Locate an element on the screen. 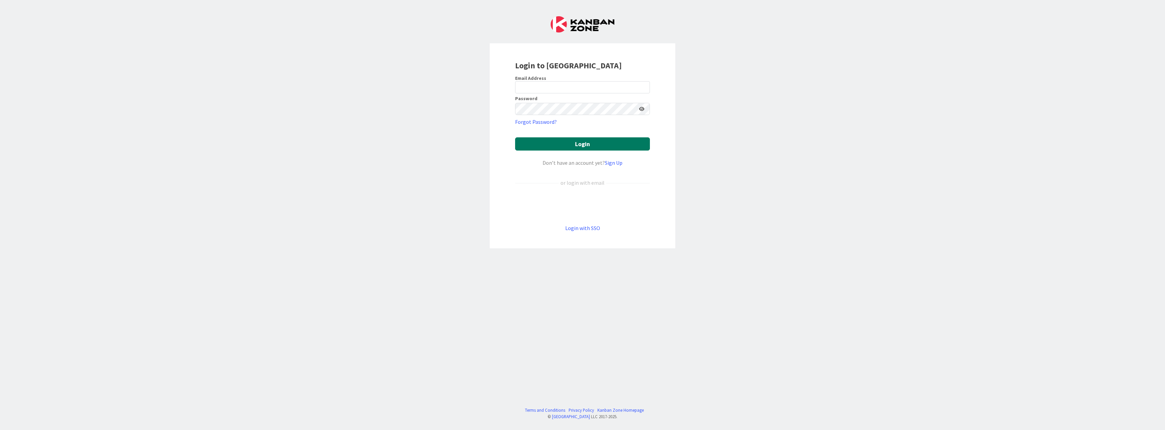  a: Kanban Zone Homepage is located at coordinates (620, 410).